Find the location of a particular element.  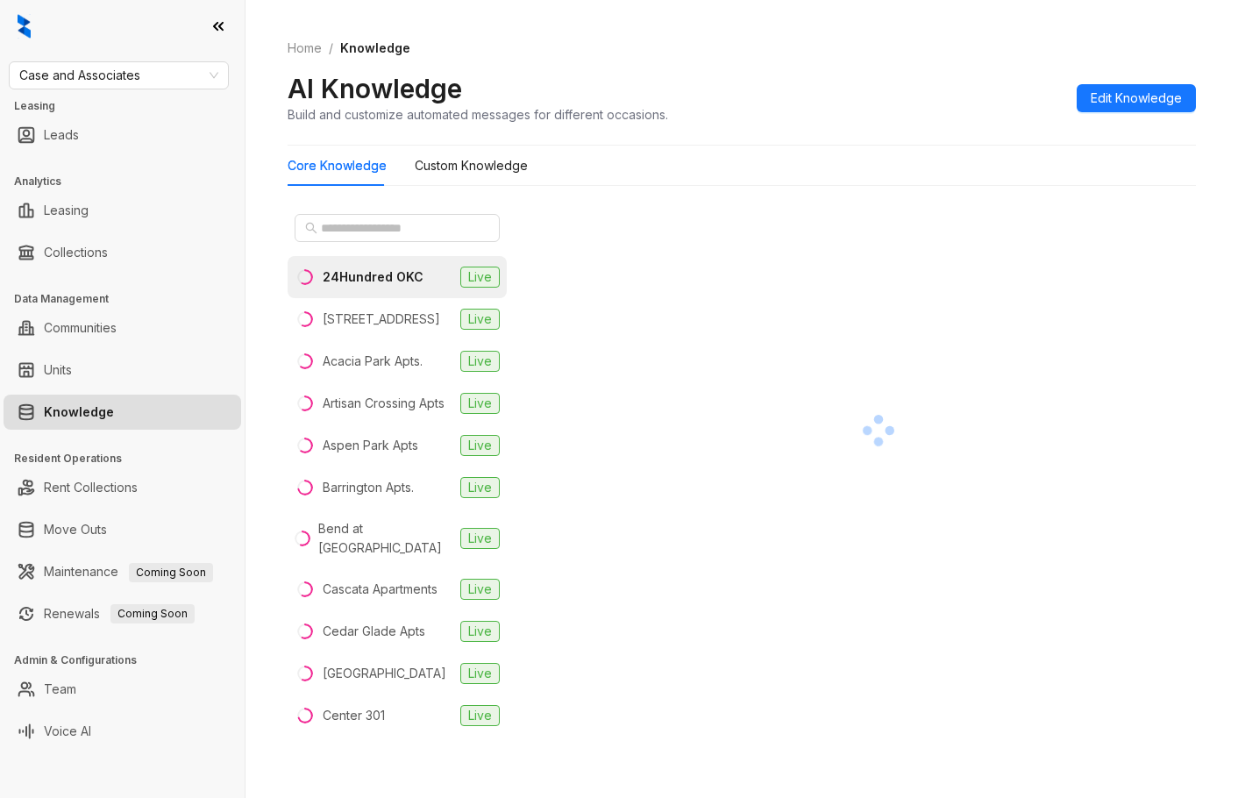

span: Case and Associates is located at coordinates (118, 75).